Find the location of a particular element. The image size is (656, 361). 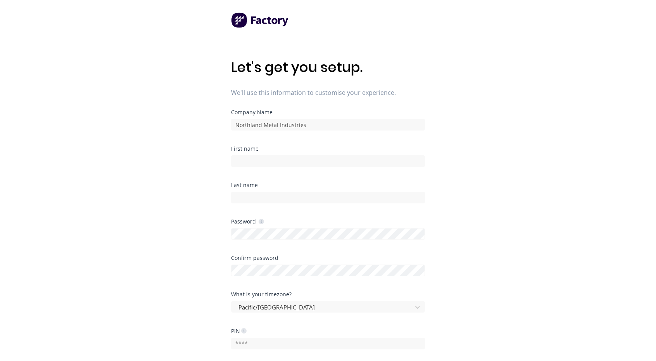

div: Password is located at coordinates (247, 221).